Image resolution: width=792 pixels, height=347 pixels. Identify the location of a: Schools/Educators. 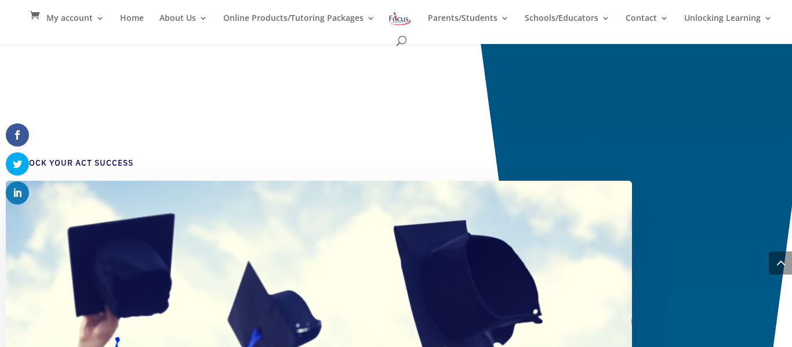
(567, 24).